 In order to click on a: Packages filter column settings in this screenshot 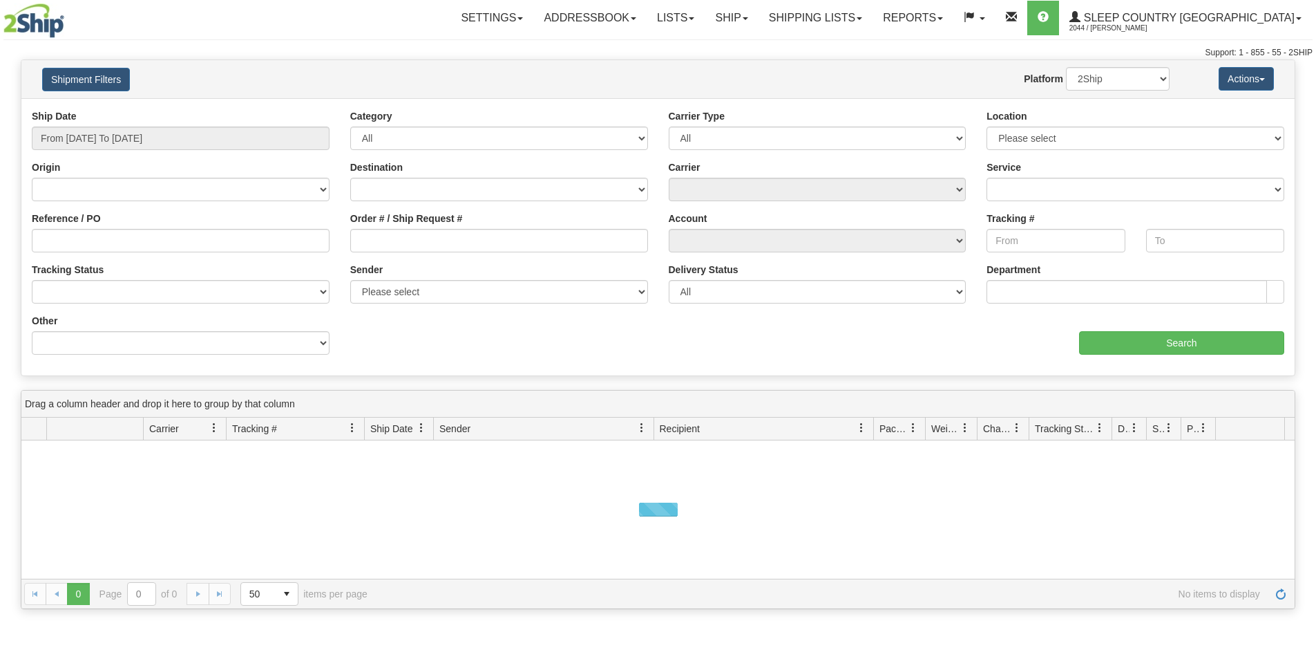, I will do `click(913, 428)`.